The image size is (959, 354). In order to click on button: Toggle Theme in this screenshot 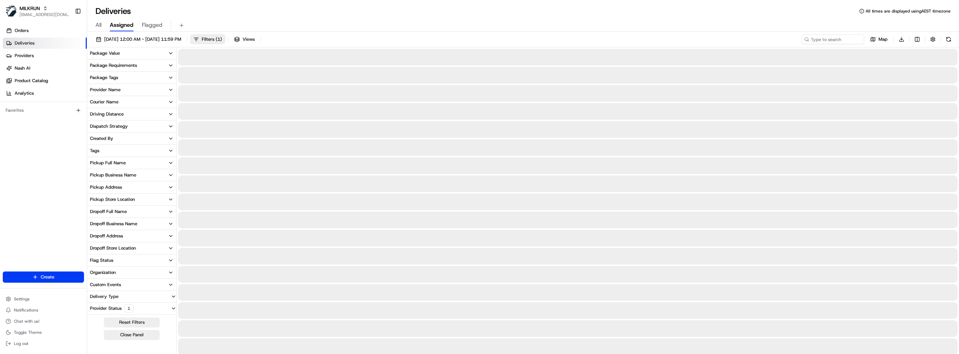, I will do `click(43, 333)`.